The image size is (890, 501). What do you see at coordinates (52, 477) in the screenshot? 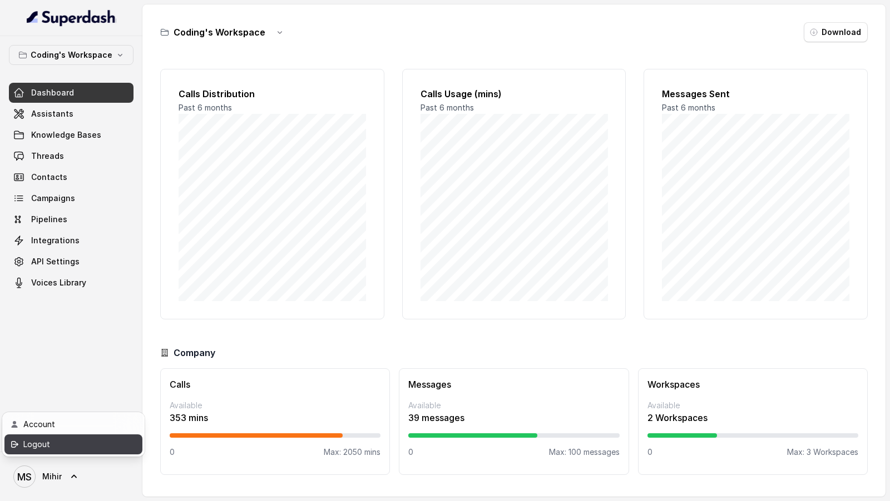
I see `span: Mihir` at bounding box center [52, 477].